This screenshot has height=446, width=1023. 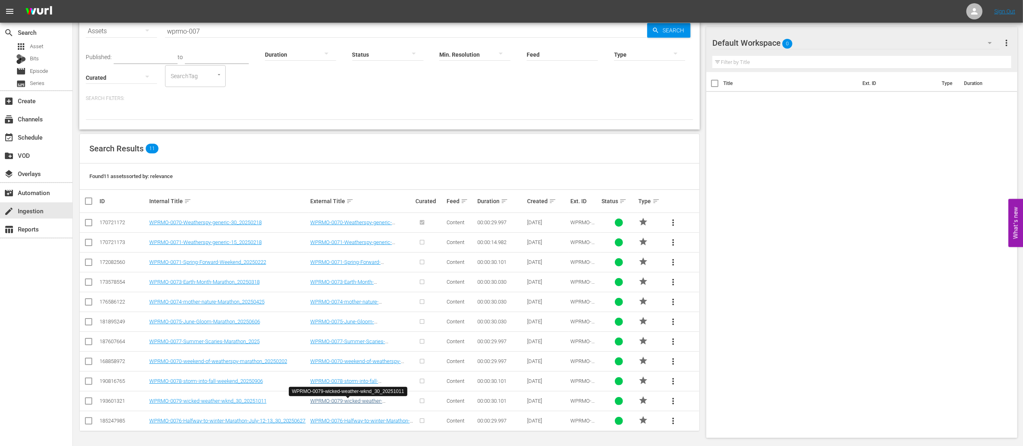 I want to click on div: Created, so click(x=547, y=201).